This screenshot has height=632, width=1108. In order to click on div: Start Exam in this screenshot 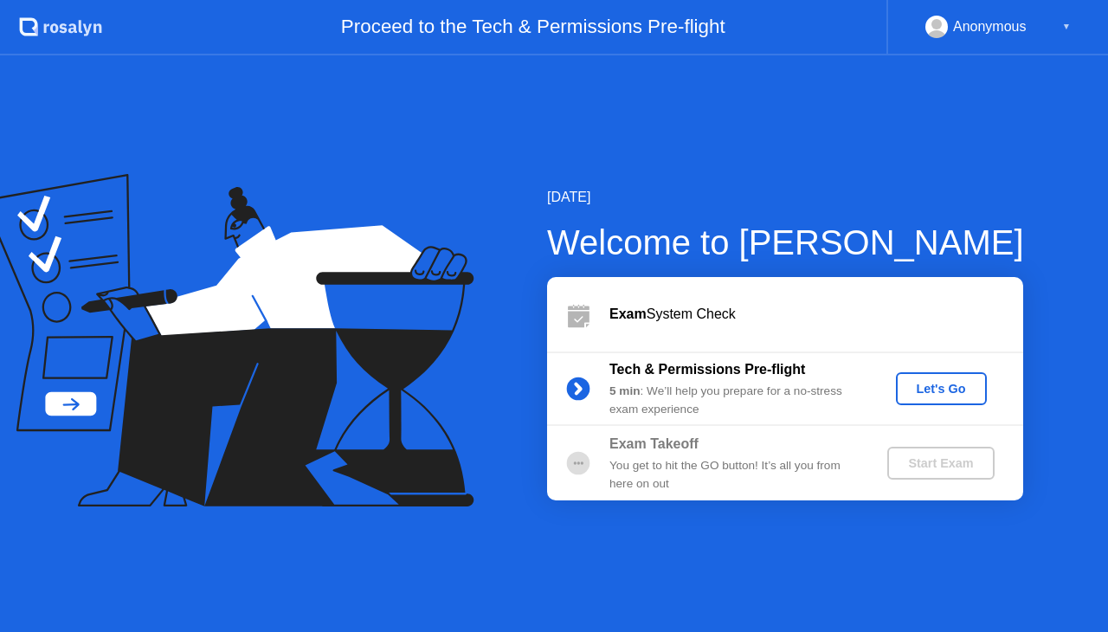, I will do `click(940, 463)`.